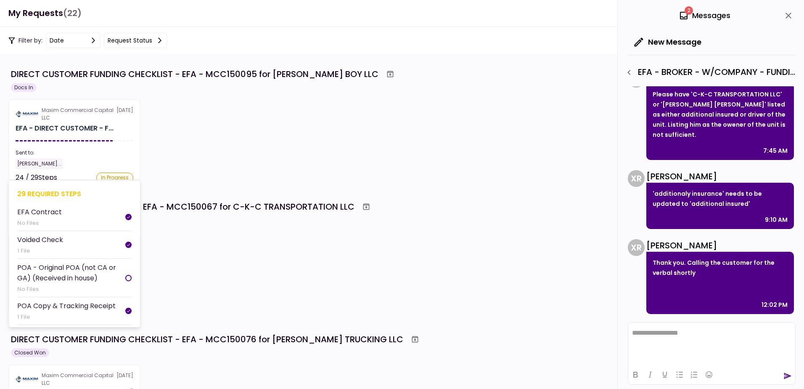  I want to click on div: BROKER'S FUNDING CHECKLIST - EFA - MCC150067 for C-K-C TRANSPORTATION LLC, so click(182, 206).